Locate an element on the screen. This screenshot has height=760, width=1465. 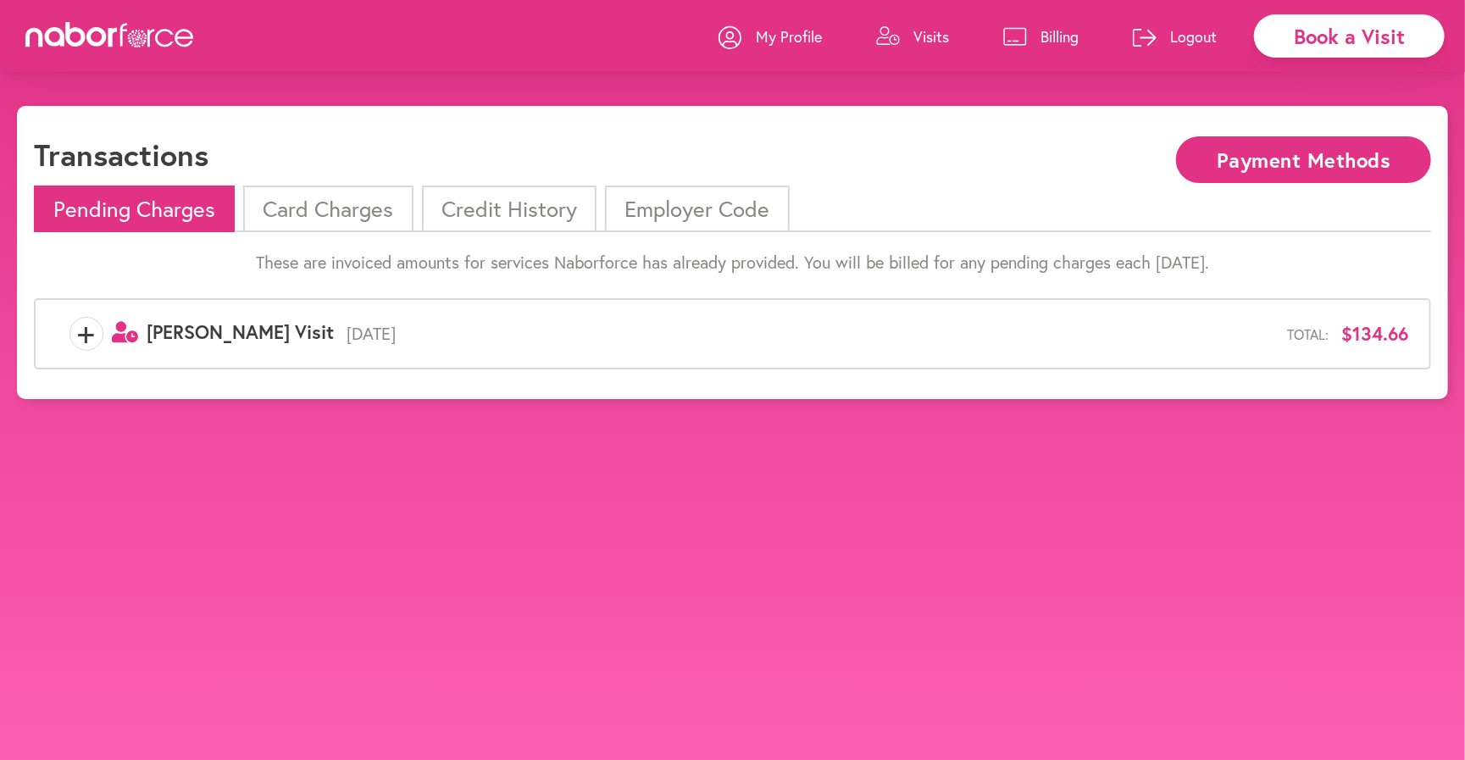
span: Total: is located at coordinates (1308, 334).